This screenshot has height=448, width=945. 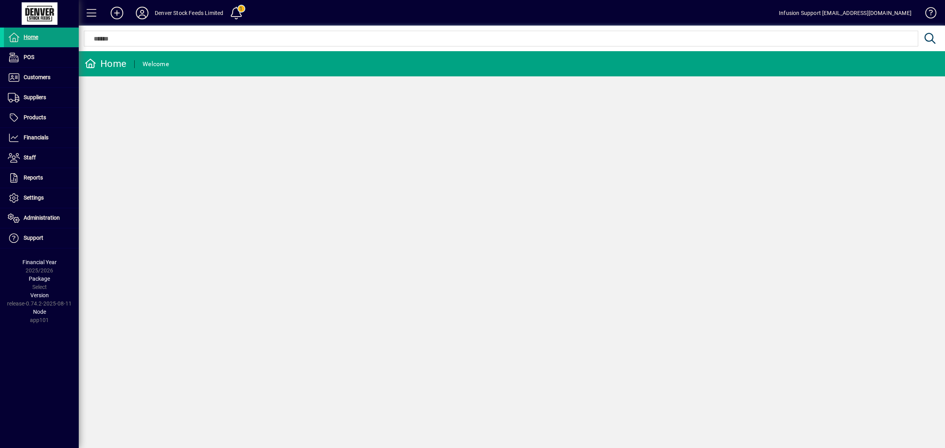 What do you see at coordinates (42, 218) in the screenshot?
I see `span: Administration` at bounding box center [42, 218].